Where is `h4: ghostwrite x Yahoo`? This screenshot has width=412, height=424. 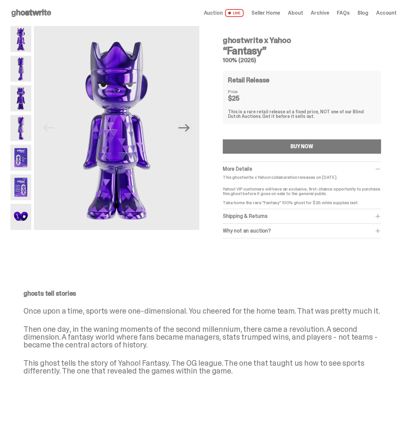 h4: ghostwrite x Yahoo is located at coordinates (302, 40).